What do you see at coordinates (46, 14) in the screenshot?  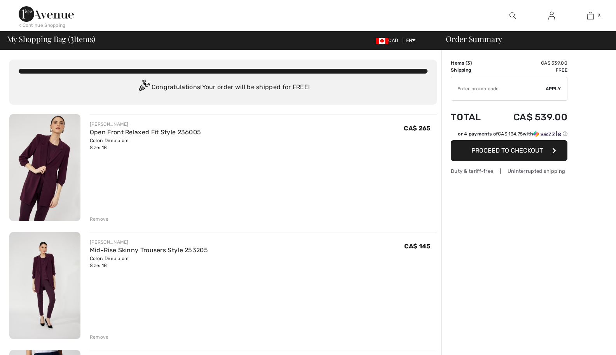 I see `img: 1ère Avenue` at bounding box center [46, 14].